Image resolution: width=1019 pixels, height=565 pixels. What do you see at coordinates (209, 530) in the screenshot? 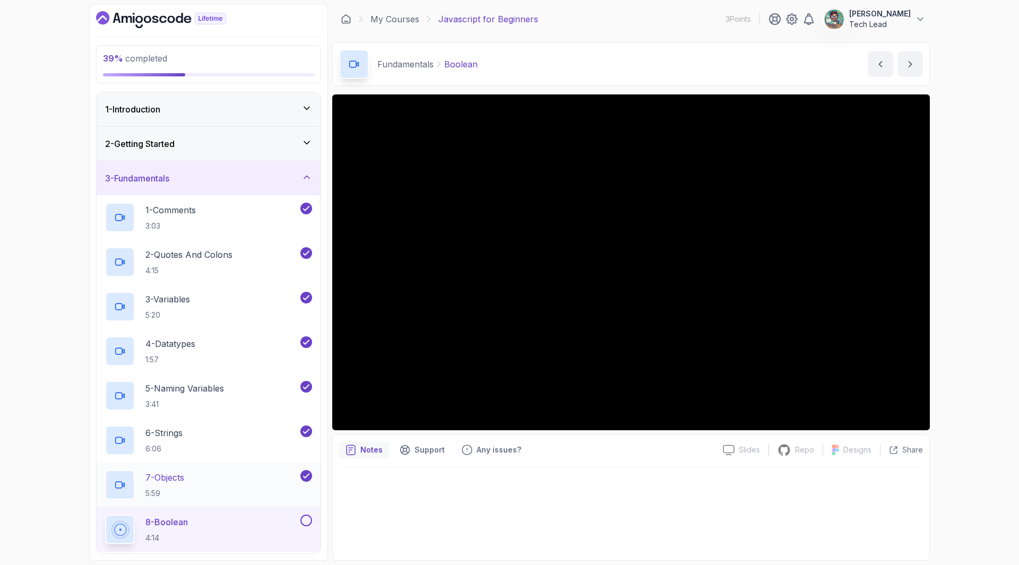
I see `button: 8-Boolean4:14` at bounding box center [209, 530].